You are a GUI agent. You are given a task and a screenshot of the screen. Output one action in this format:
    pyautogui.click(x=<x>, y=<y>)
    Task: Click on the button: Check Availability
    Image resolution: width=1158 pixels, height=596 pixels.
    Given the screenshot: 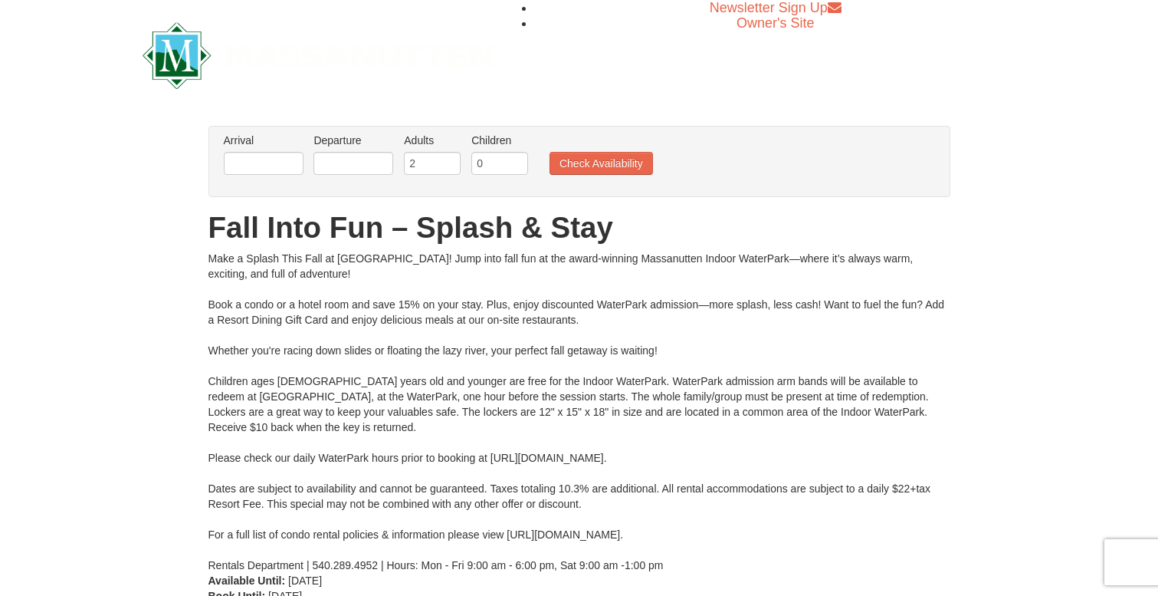 What is the action you would take?
    pyautogui.click(x=601, y=163)
    